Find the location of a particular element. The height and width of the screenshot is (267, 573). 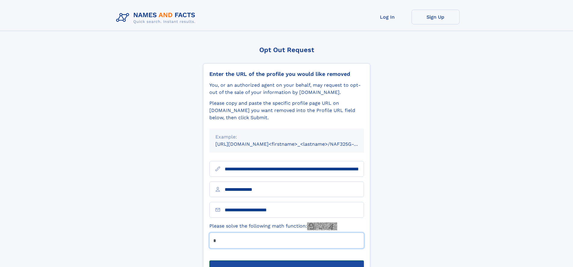

label: Please solve the following math function: is located at coordinates (273, 226).